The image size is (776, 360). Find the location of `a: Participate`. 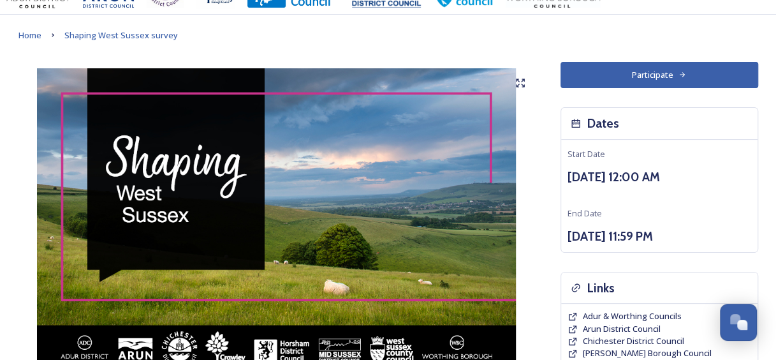

a: Participate is located at coordinates (660, 75).